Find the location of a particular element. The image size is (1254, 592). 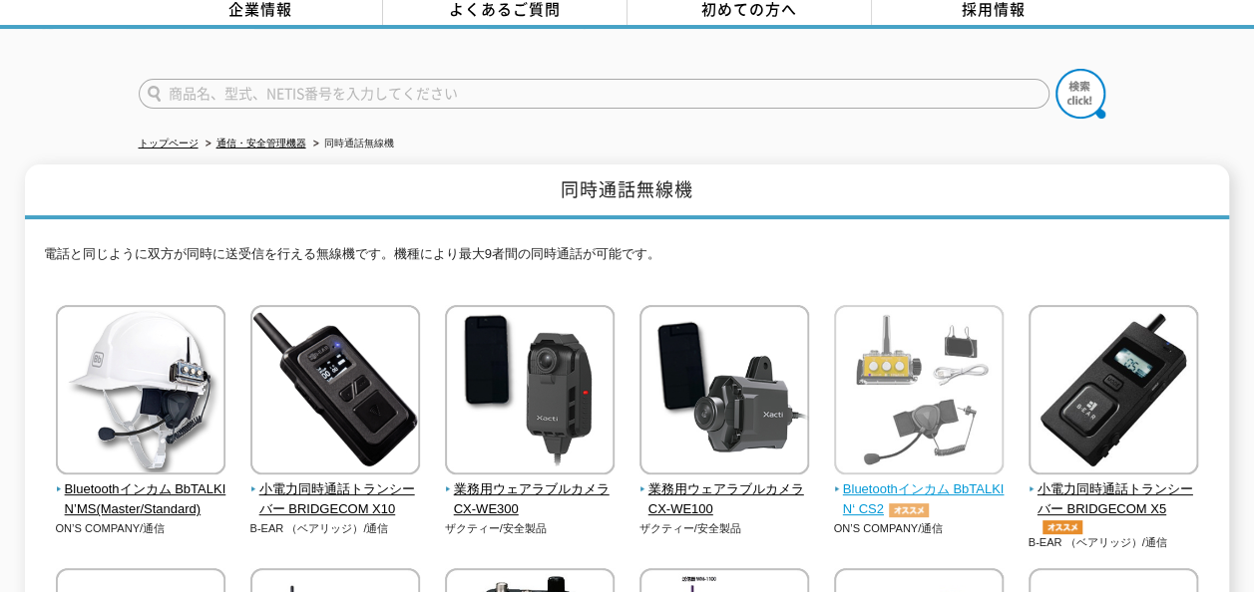

span: 小電力同時通話トランシーバー BRIDGECOM X5 is located at coordinates (1113, 508).